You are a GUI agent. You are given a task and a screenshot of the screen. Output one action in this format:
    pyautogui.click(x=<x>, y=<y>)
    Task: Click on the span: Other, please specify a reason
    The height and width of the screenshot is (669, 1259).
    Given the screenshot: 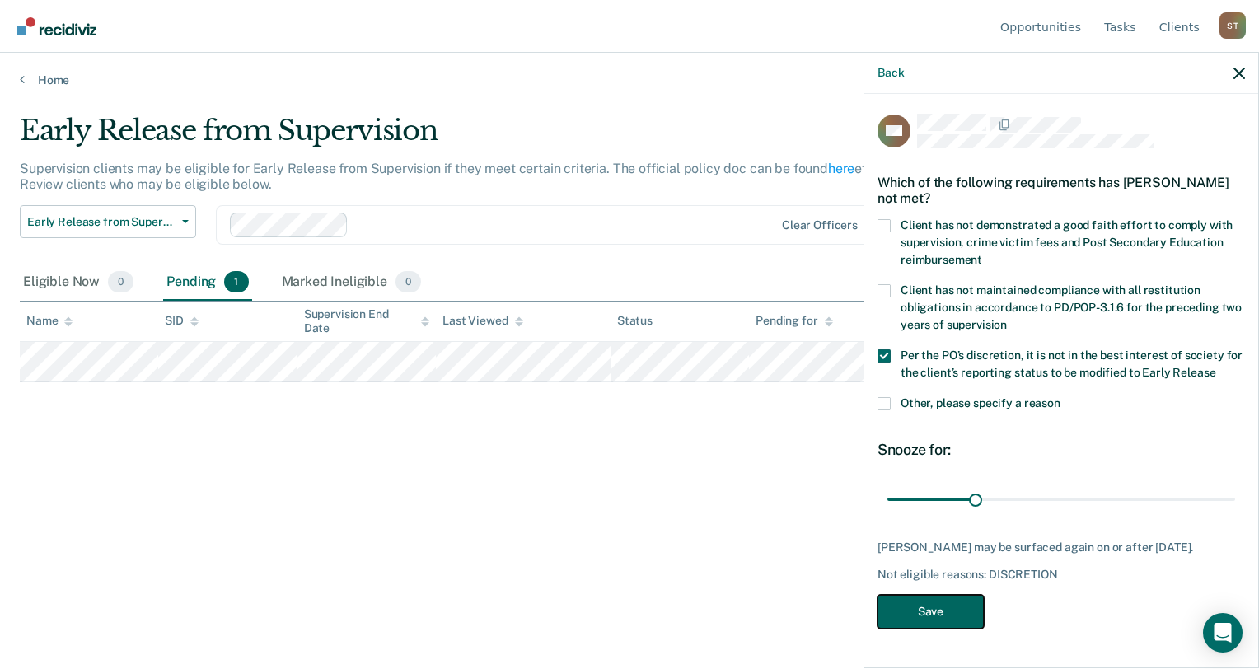 What is the action you would take?
    pyautogui.click(x=980, y=403)
    